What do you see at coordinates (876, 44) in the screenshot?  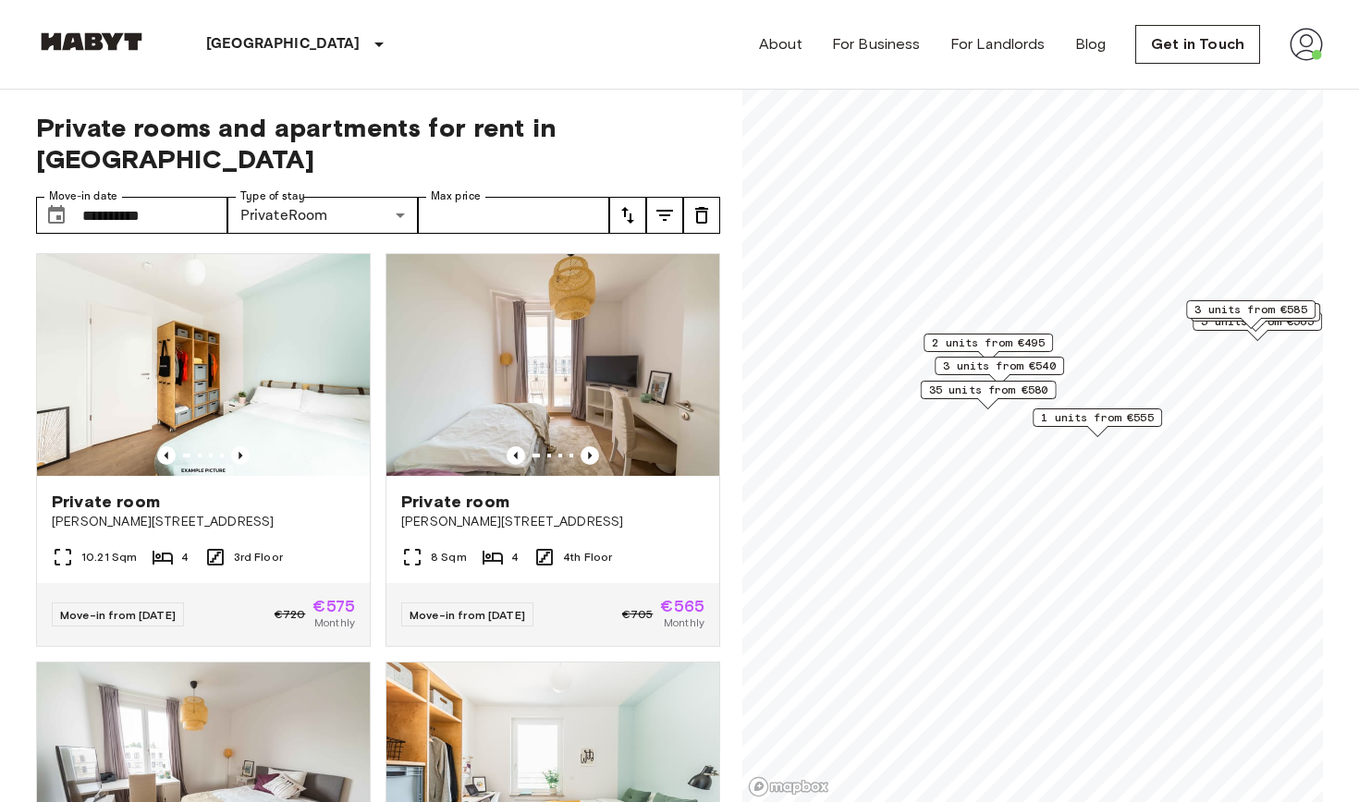 I see `a: For Business` at bounding box center [876, 44].